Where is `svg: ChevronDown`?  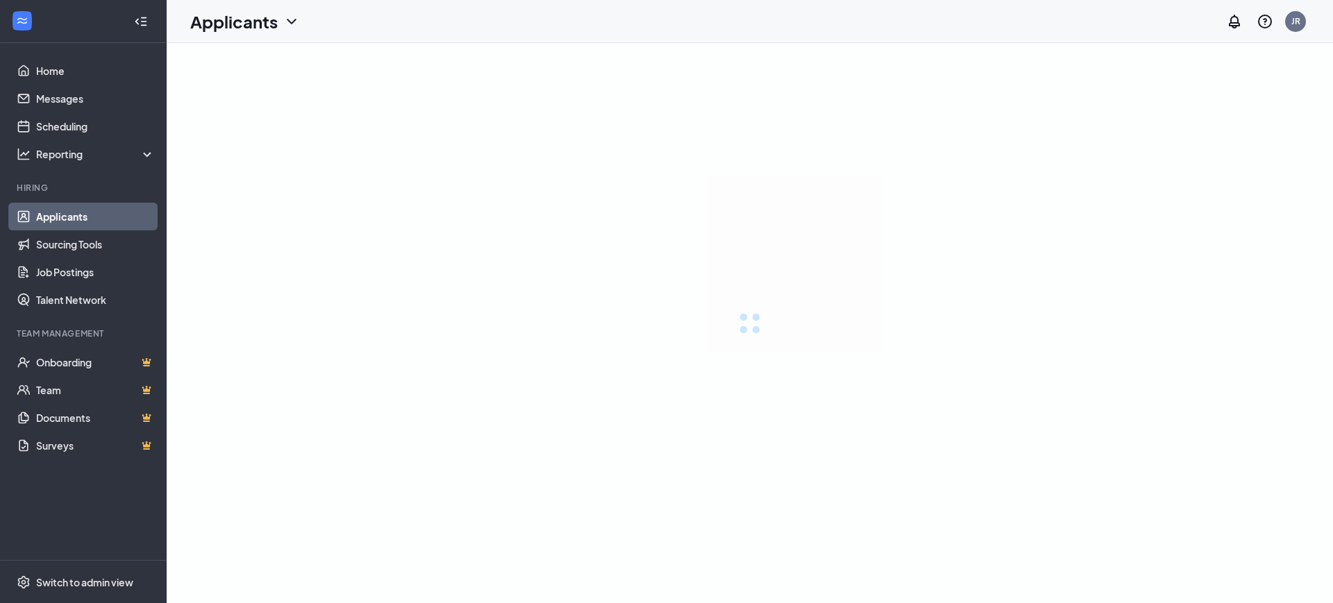
svg: ChevronDown is located at coordinates (292, 22).